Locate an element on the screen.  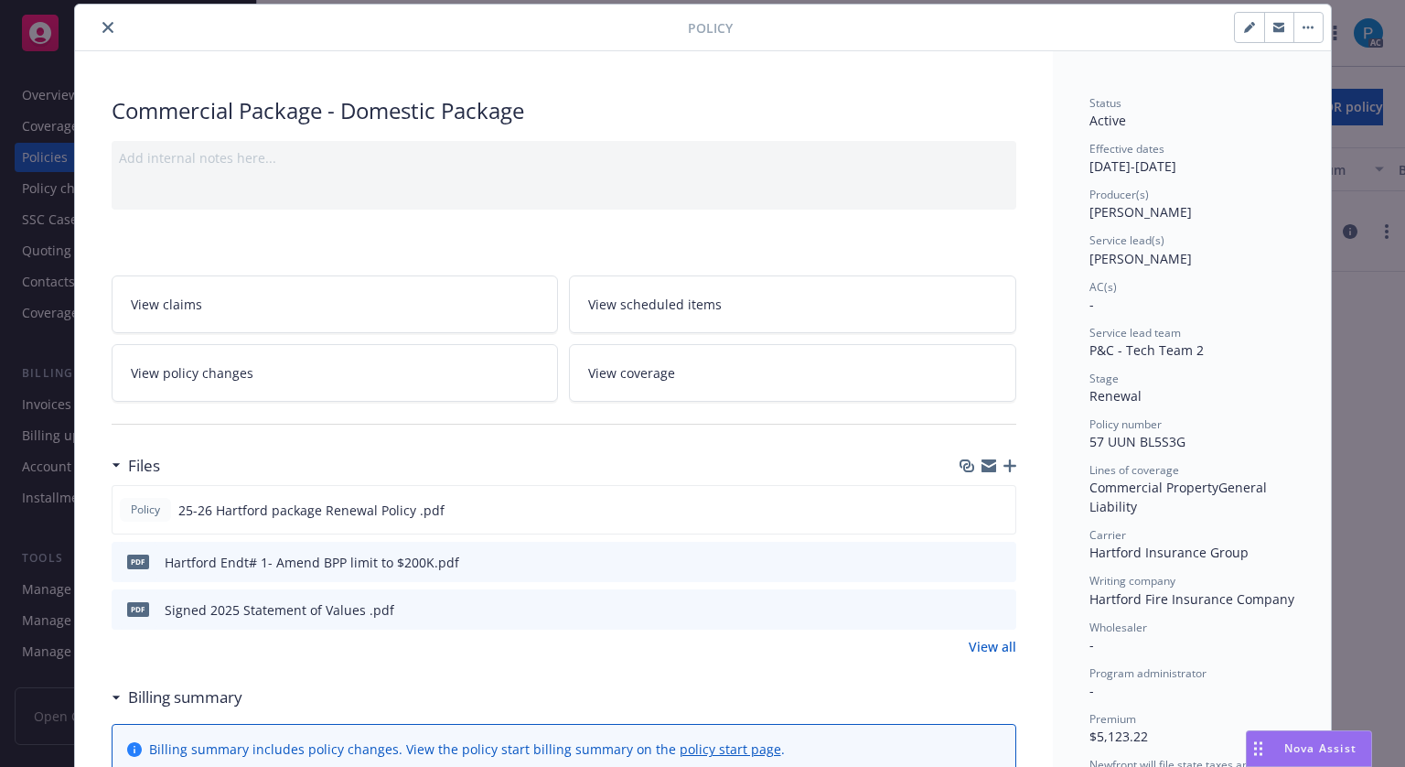
a: View policy changes is located at coordinates (335, 372).